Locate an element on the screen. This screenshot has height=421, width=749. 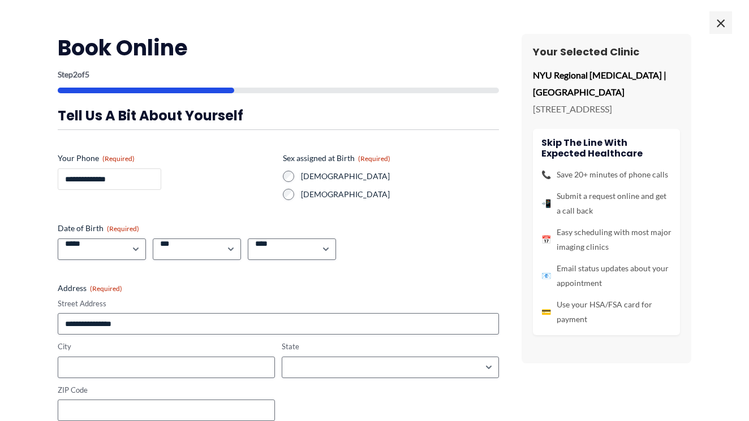
label: State is located at coordinates (390, 347).